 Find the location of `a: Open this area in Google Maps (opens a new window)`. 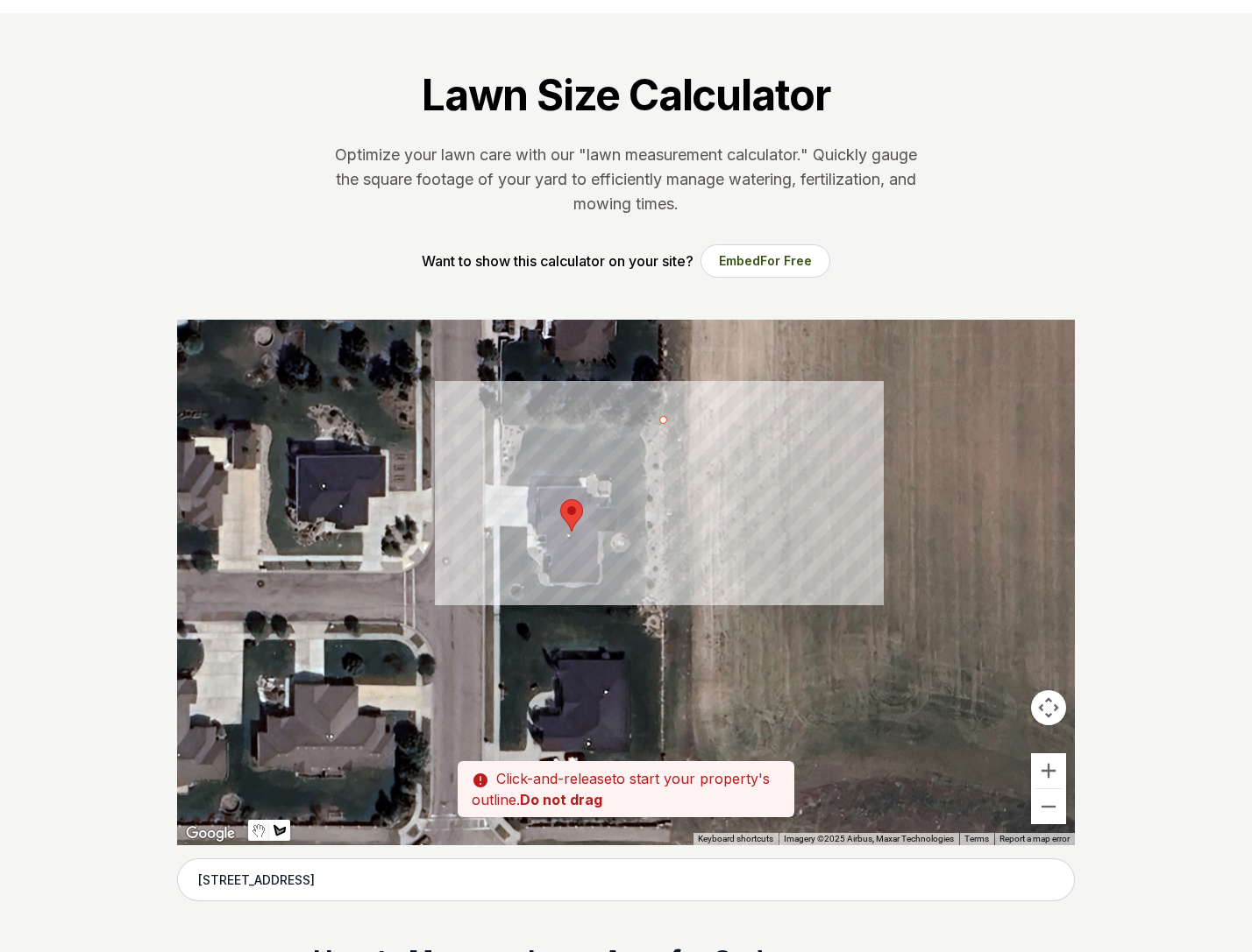

a: Open this area in Google Maps (opens a new window) is located at coordinates (210, 834).